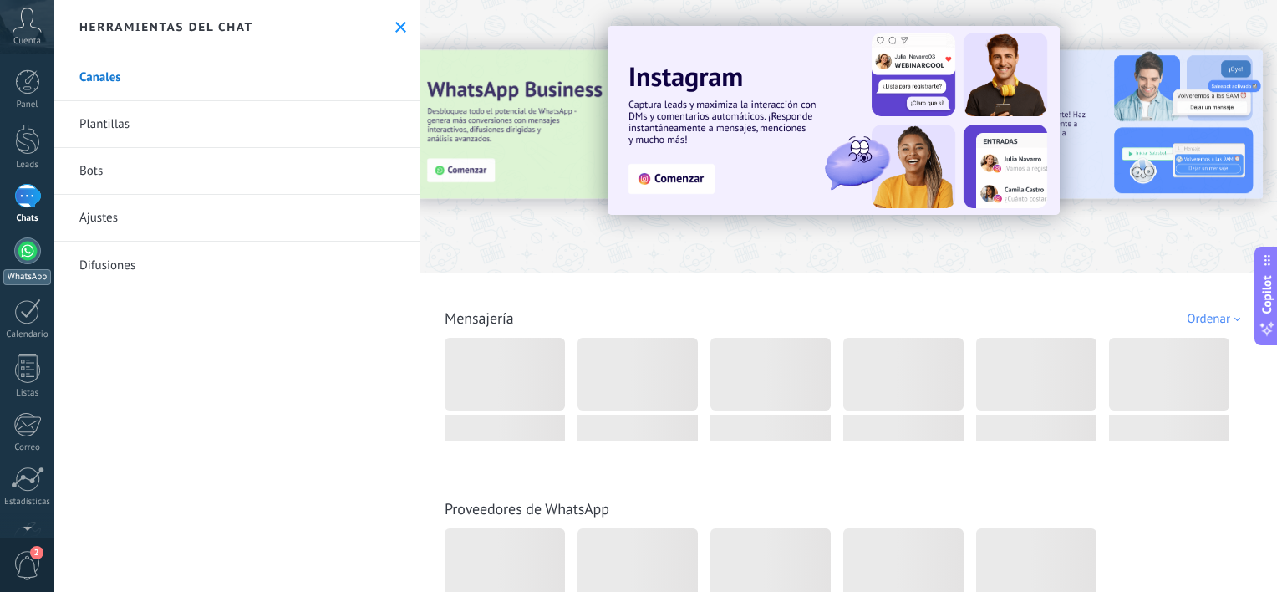 The height and width of the screenshot is (592, 1277). What do you see at coordinates (1267, 295) in the screenshot?
I see `span: Copilot` at bounding box center [1267, 295].